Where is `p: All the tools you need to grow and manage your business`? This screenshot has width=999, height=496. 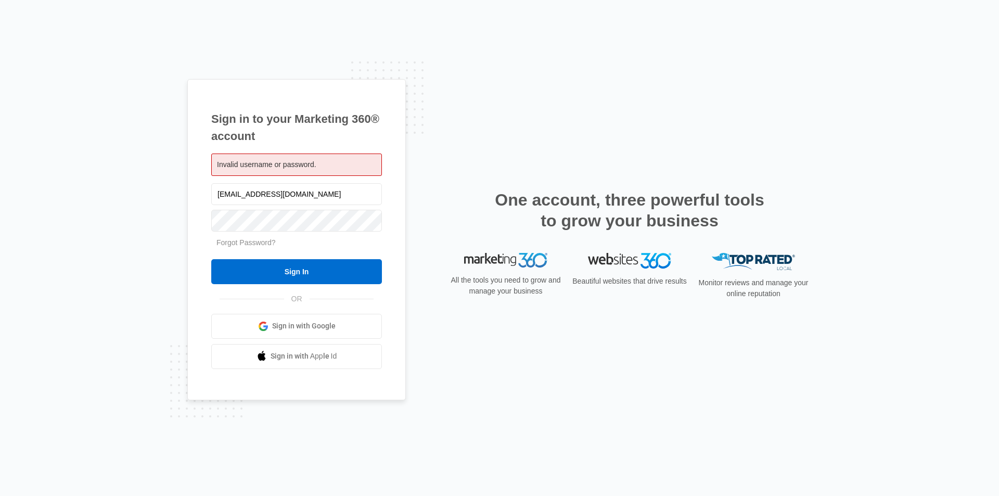 p: All the tools you need to grow and manage your business is located at coordinates (506, 286).